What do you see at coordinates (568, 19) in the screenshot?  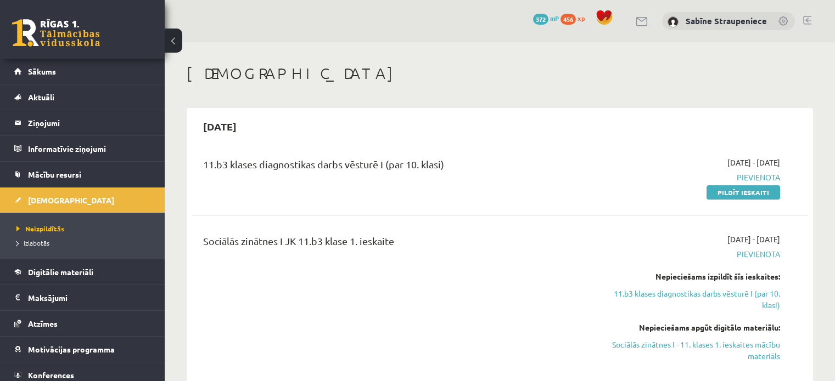 I see `span: 456` at bounding box center [568, 19].